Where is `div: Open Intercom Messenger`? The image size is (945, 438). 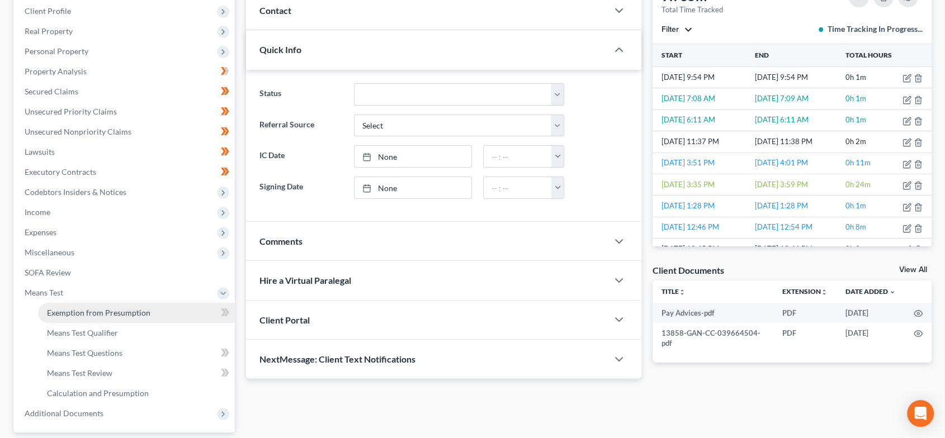 div: Open Intercom Messenger is located at coordinates (920, 414).